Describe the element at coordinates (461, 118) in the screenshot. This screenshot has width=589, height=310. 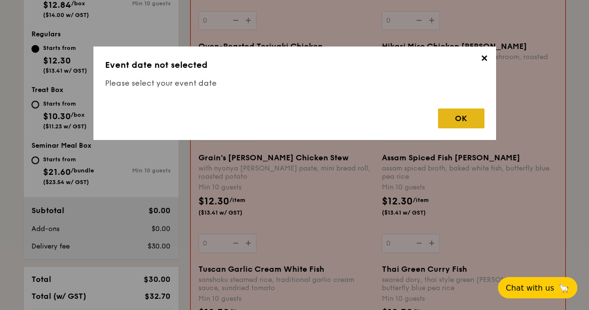
I see `div: OK` at that location.